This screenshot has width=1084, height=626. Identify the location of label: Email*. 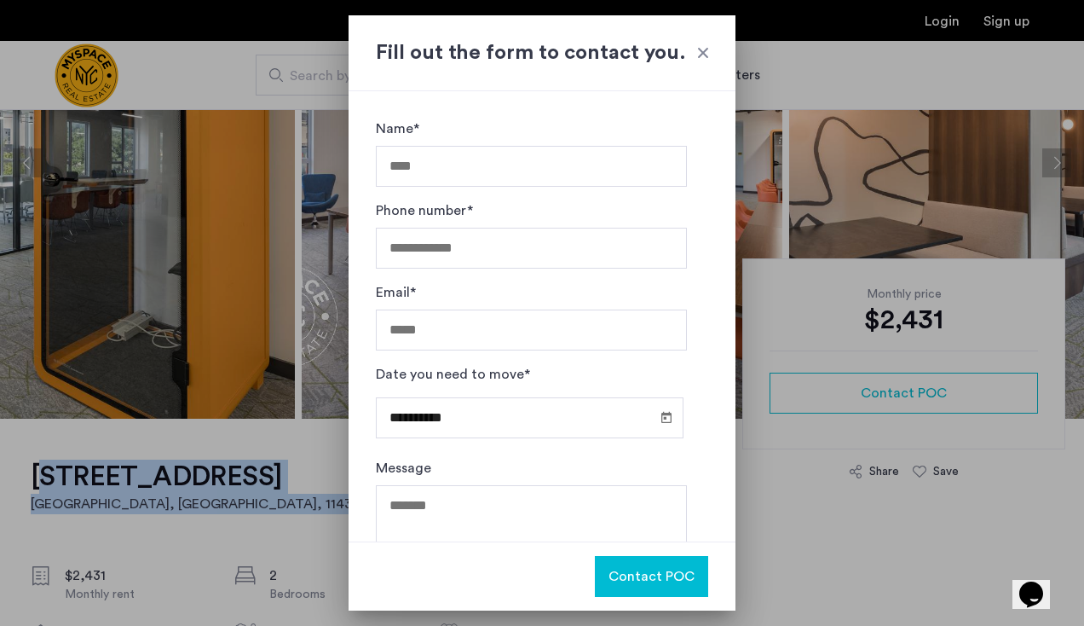
(395, 292).